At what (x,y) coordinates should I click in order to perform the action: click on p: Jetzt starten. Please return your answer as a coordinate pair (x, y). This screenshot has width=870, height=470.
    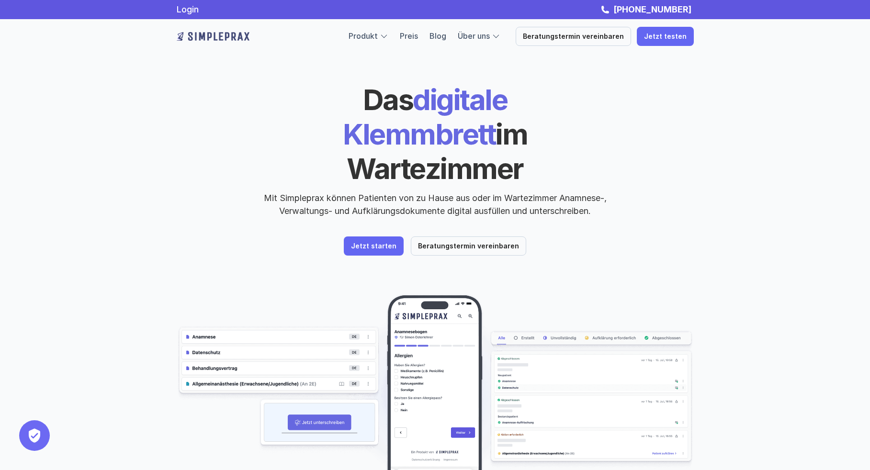
    Looking at the image, I should click on (373, 246).